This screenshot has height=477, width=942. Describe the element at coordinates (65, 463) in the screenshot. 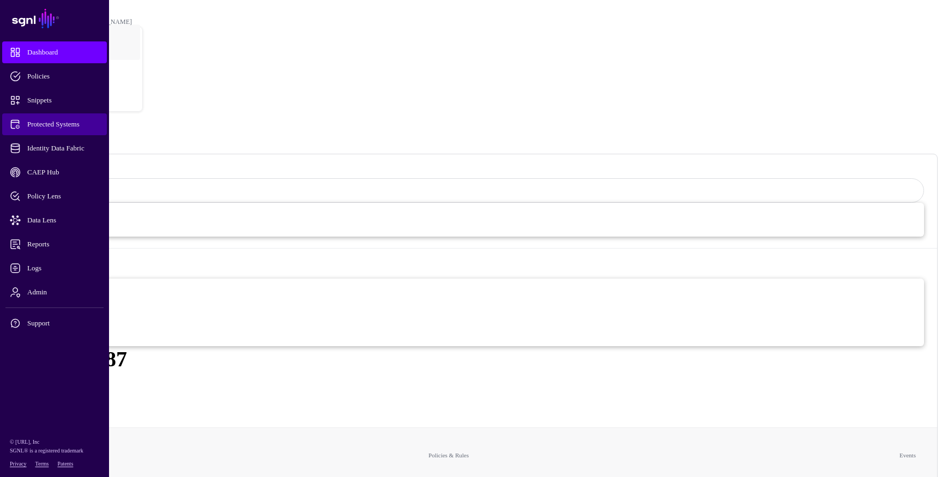

I see `a: Patents` at that location.